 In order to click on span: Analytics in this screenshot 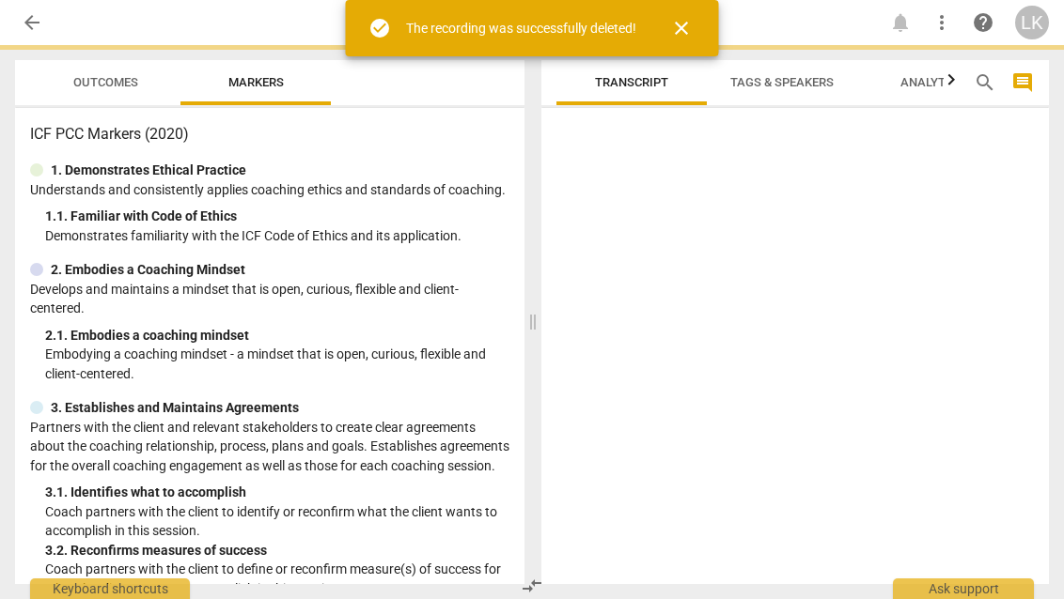, I will do `click(932, 82)`.